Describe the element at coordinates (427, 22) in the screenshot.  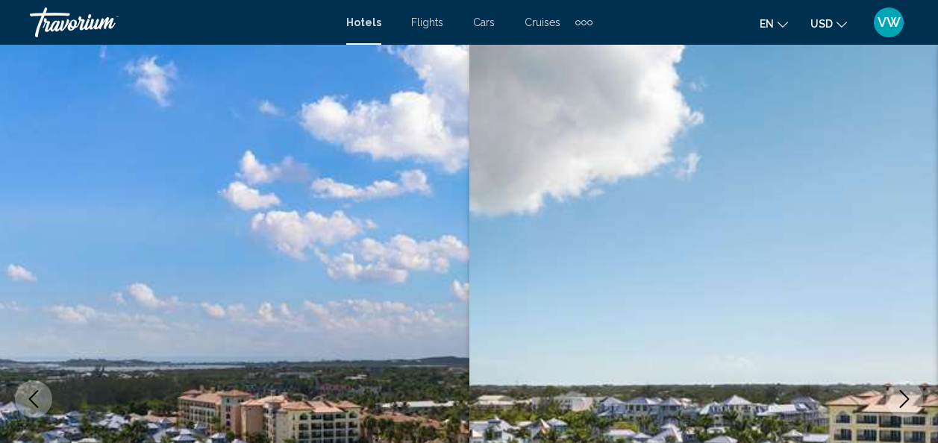
I see `span: Flights` at that location.